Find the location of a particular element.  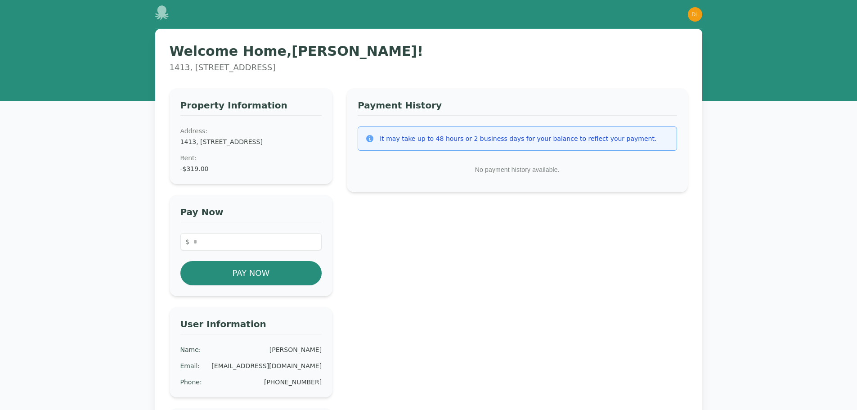

div: It may take up to 48 hours or 2 business days for your balance to reflect your payment. is located at coordinates (518, 139).